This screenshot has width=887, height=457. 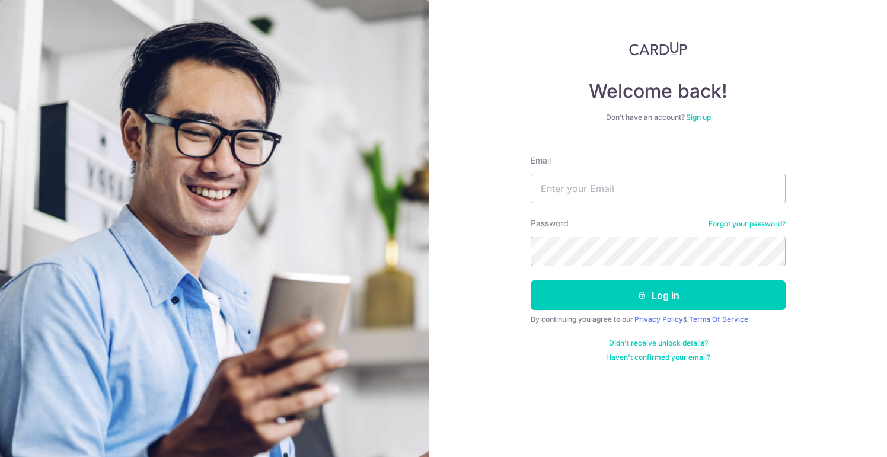 What do you see at coordinates (658, 49) in the screenshot?
I see `img: CardUp Logo` at bounding box center [658, 49].